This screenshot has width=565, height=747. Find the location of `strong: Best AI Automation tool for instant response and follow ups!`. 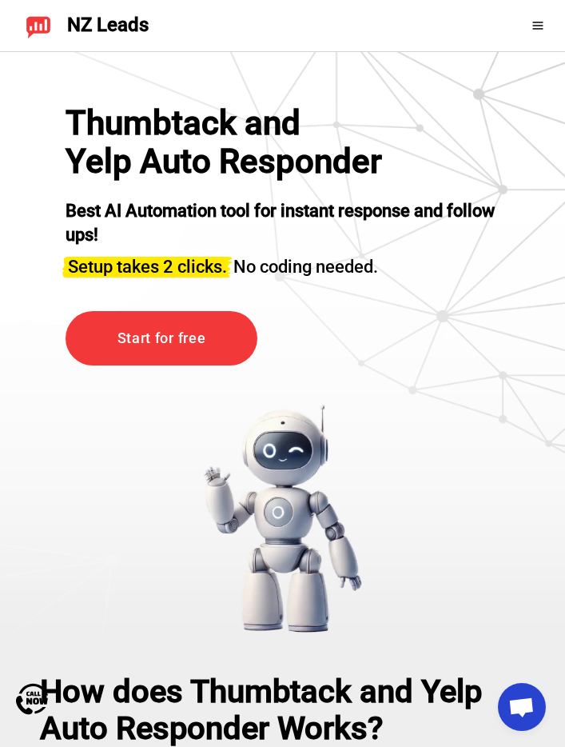

strong: Best AI Automation tool for instant response and follow ups! is located at coordinates (280, 222).